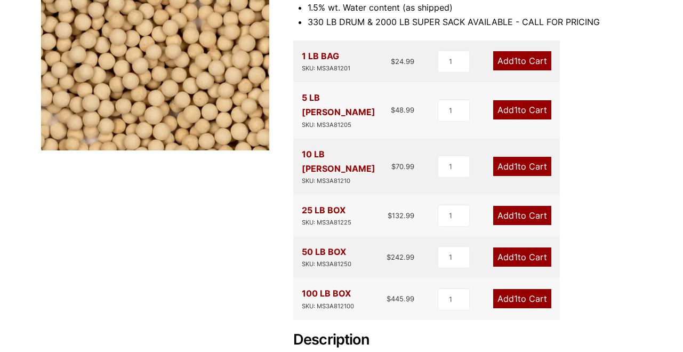 The width and height of the screenshot is (683, 352). I want to click on bdi: 242.99, so click(401, 257).